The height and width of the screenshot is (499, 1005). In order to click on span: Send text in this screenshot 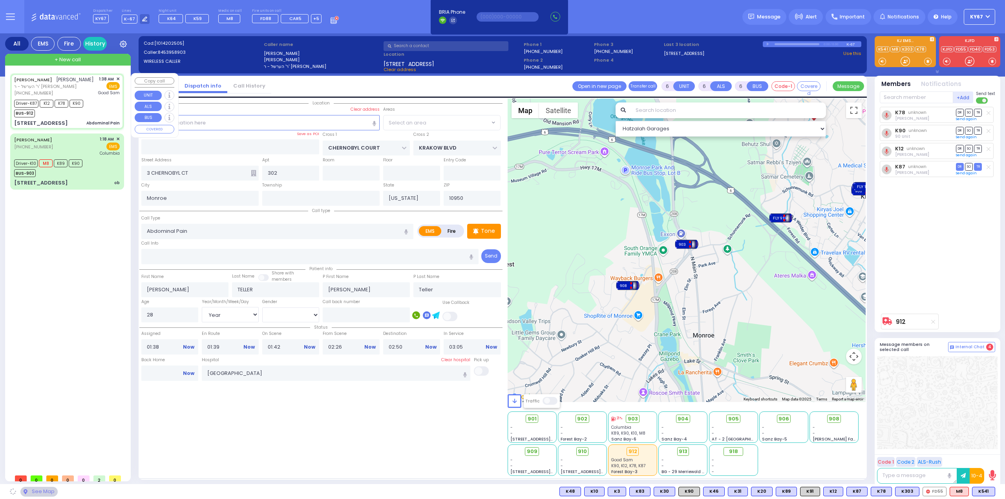, I will do `click(985, 93)`.